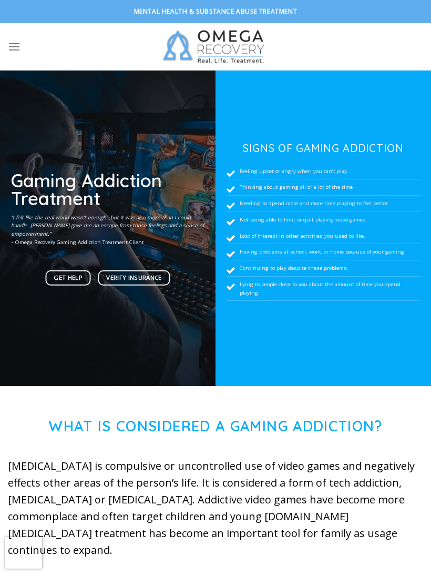 The image size is (431, 576). Describe the element at coordinates (134, 278) in the screenshot. I see `span: Verify Insurance` at that location.